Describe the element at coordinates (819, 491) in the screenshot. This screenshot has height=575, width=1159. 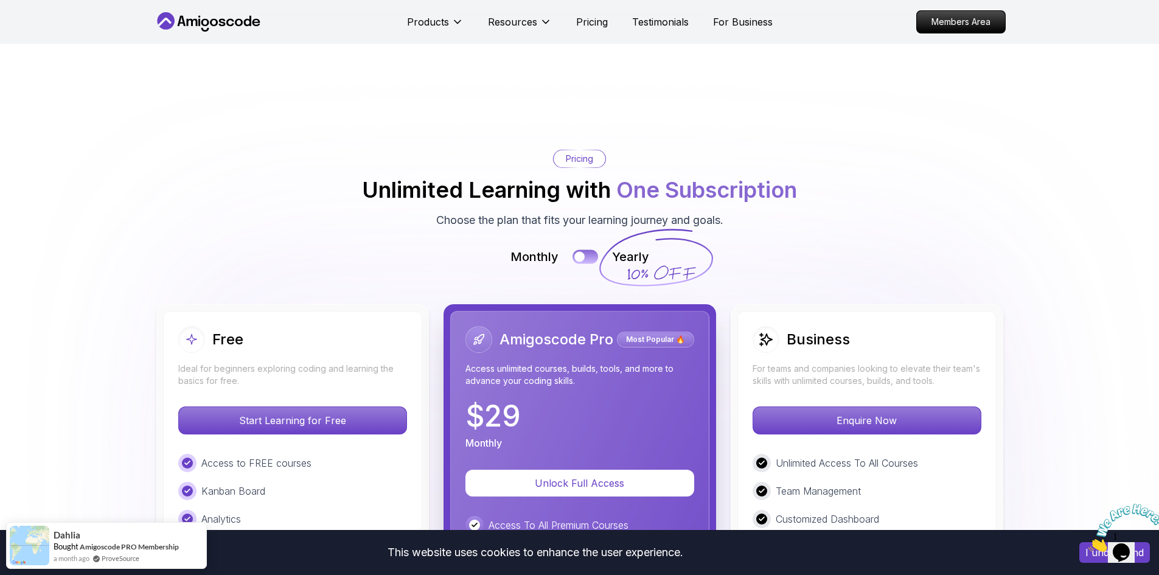
I see `p: Team Management` at that location.